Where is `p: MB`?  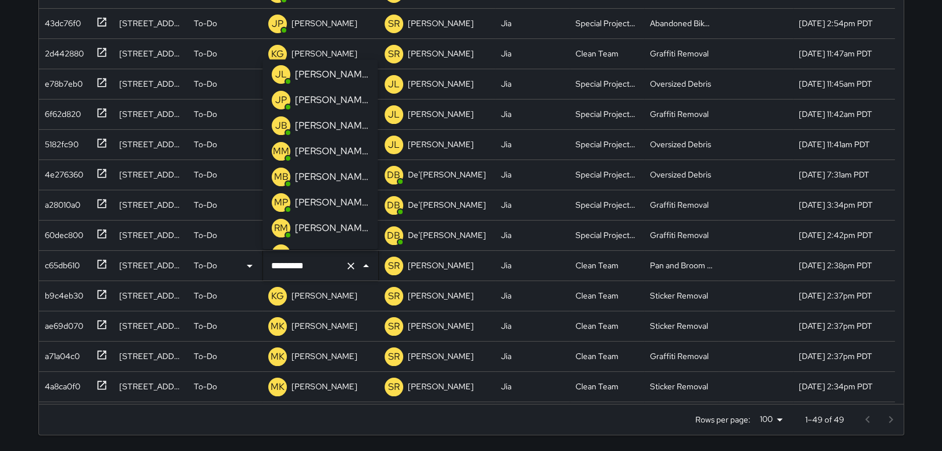 p: MB is located at coordinates (281, 177).